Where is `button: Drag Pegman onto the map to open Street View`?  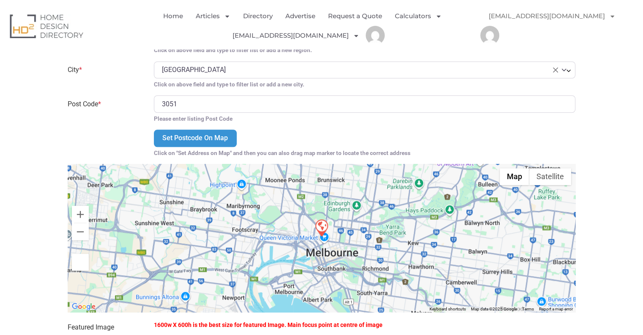
button: Drag Pegman onto the map to open Street View is located at coordinates (80, 262).